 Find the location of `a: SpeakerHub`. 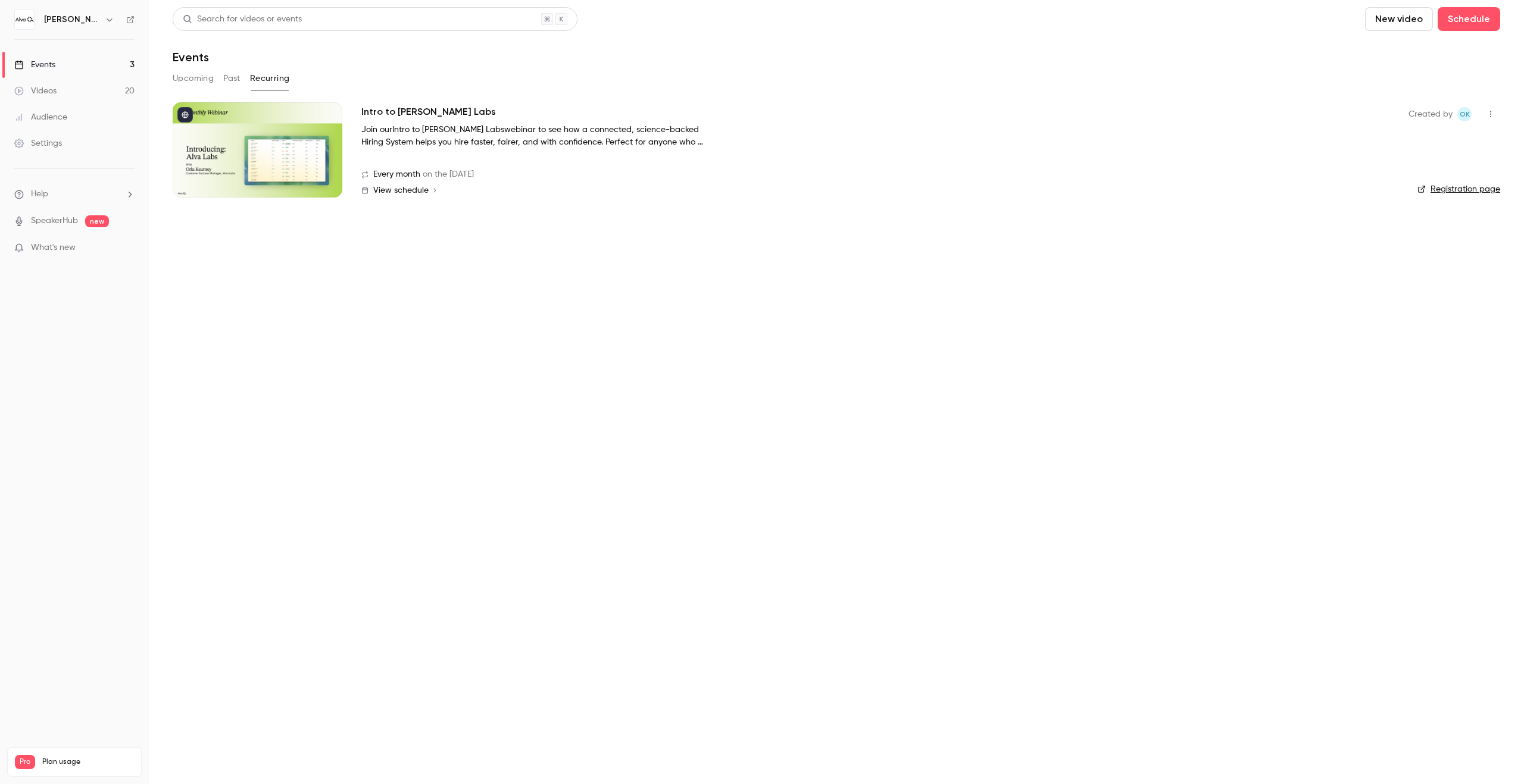

a: SpeakerHub is located at coordinates (54, 220).